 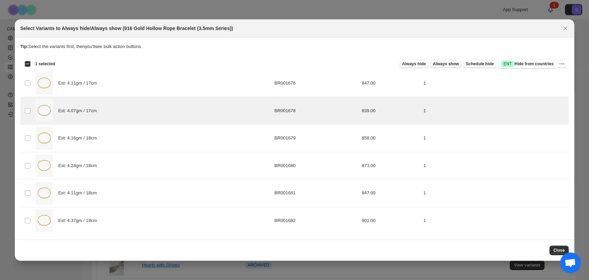 I want to click on span: ENT, so click(x=507, y=64).